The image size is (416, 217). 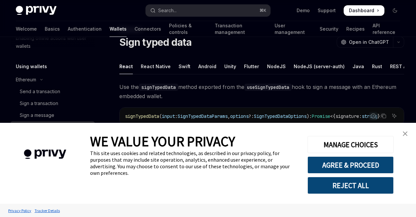 What do you see at coordinates (53, 103) in the screenshot?
I see `a: Sign a transaction` at bounding box center [53, 103].